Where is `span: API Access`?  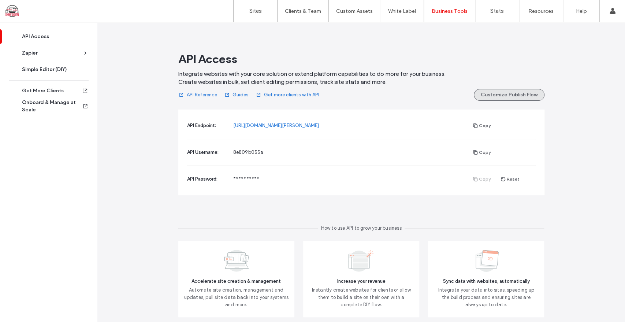
span: API Access is located at coordinates (208, 59).